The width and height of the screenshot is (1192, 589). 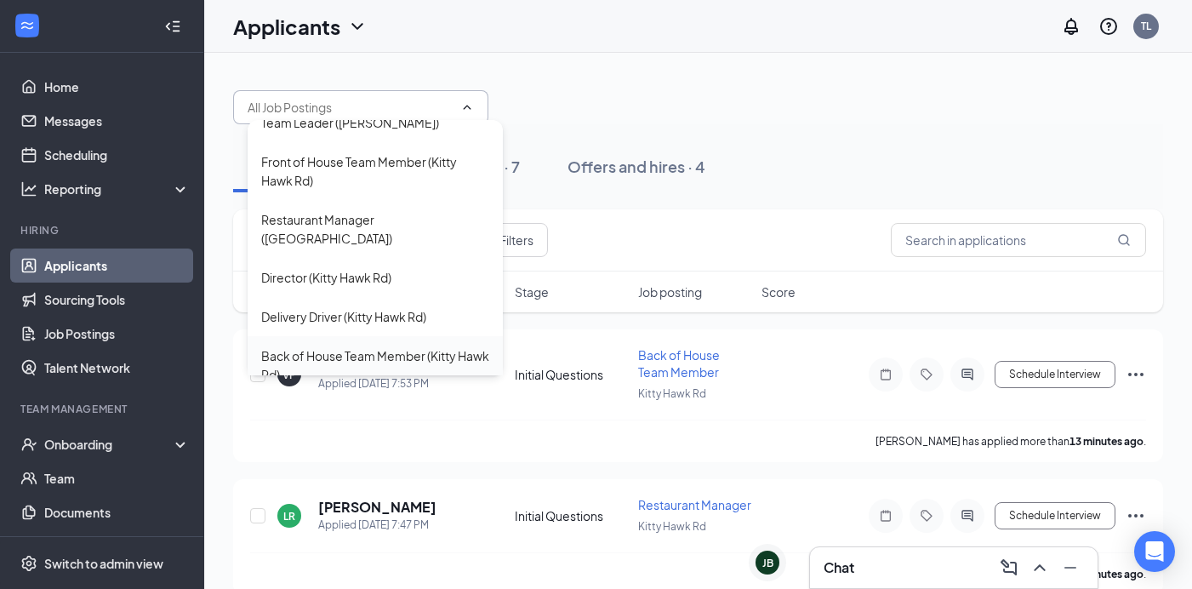 What do you see at coordinates (375, 365) in the screenshot?
I see `div: Back of House Team Member (Kitty Hawk Rd)` at bounding box center [375, 365].